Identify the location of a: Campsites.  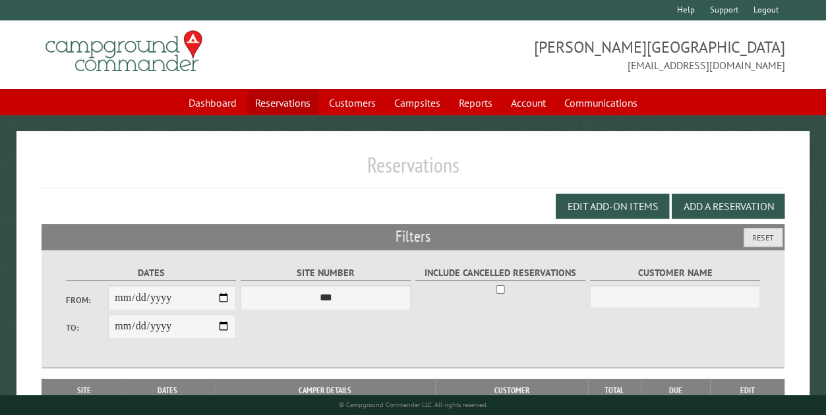
(417, 103).